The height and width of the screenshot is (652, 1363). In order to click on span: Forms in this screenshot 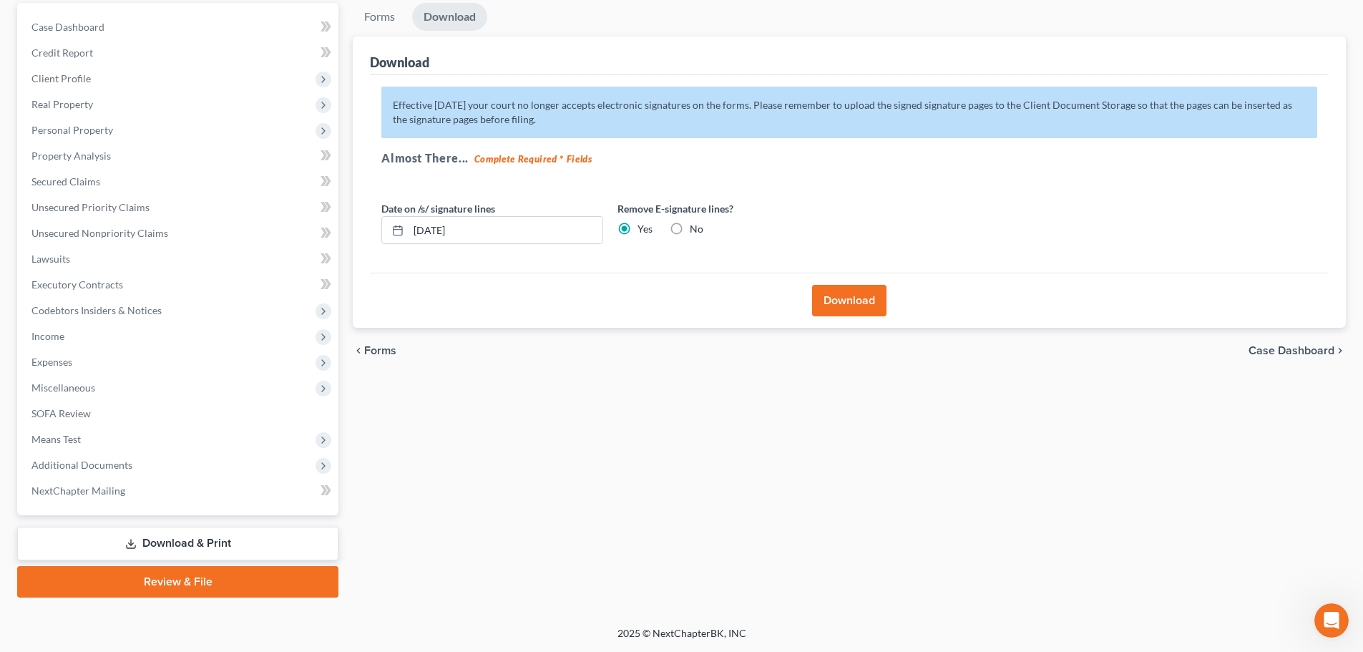, I will do `click(380, 350)`.